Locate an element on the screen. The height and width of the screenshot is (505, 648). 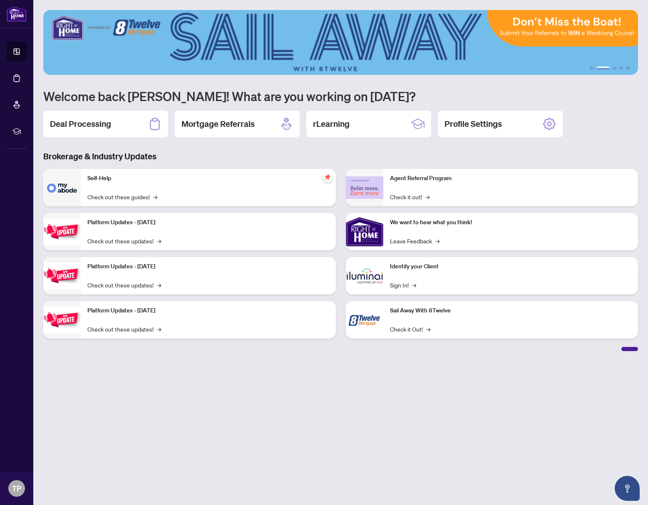
button: 2 is located at coordinates (603, 68).